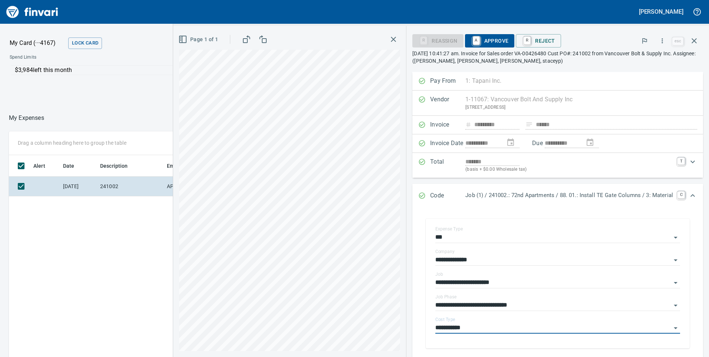 This screenshot has width=709, height=357. Describe the element at coordinates (662, 41) in the screenshot. I see `button: More` at that location.